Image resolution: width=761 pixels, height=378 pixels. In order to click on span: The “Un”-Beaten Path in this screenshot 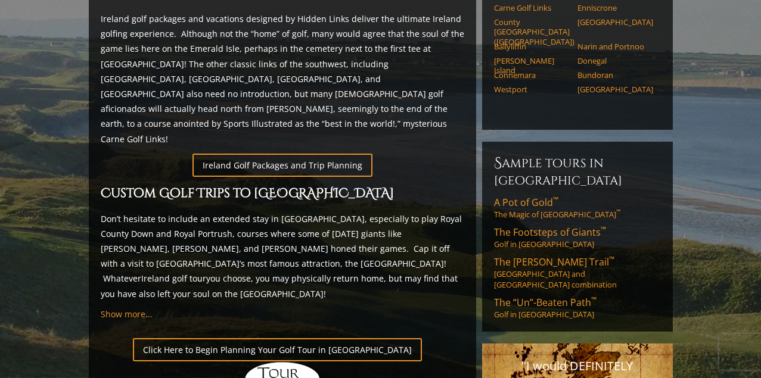, I will do `click(545, 303)`.